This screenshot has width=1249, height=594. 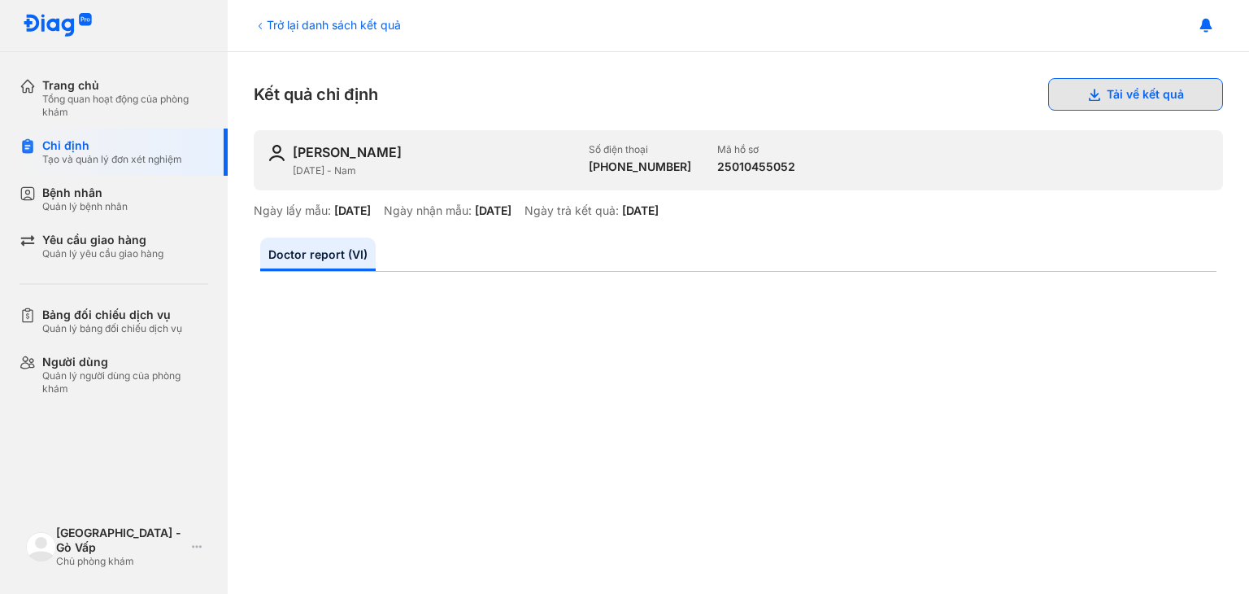 I want to click on div: Số điện thoại, so click(x=640, y=150).